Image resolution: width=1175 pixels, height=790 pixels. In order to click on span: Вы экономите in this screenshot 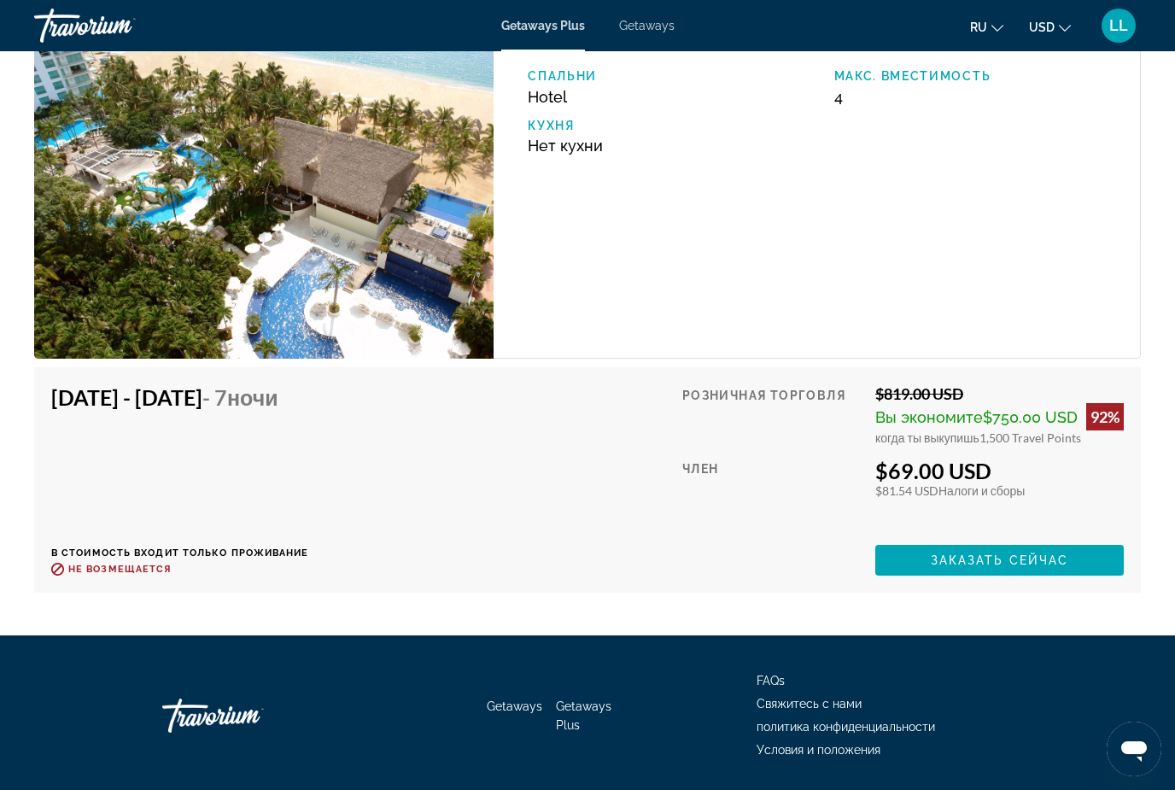, I will do `click(929, 417)`.